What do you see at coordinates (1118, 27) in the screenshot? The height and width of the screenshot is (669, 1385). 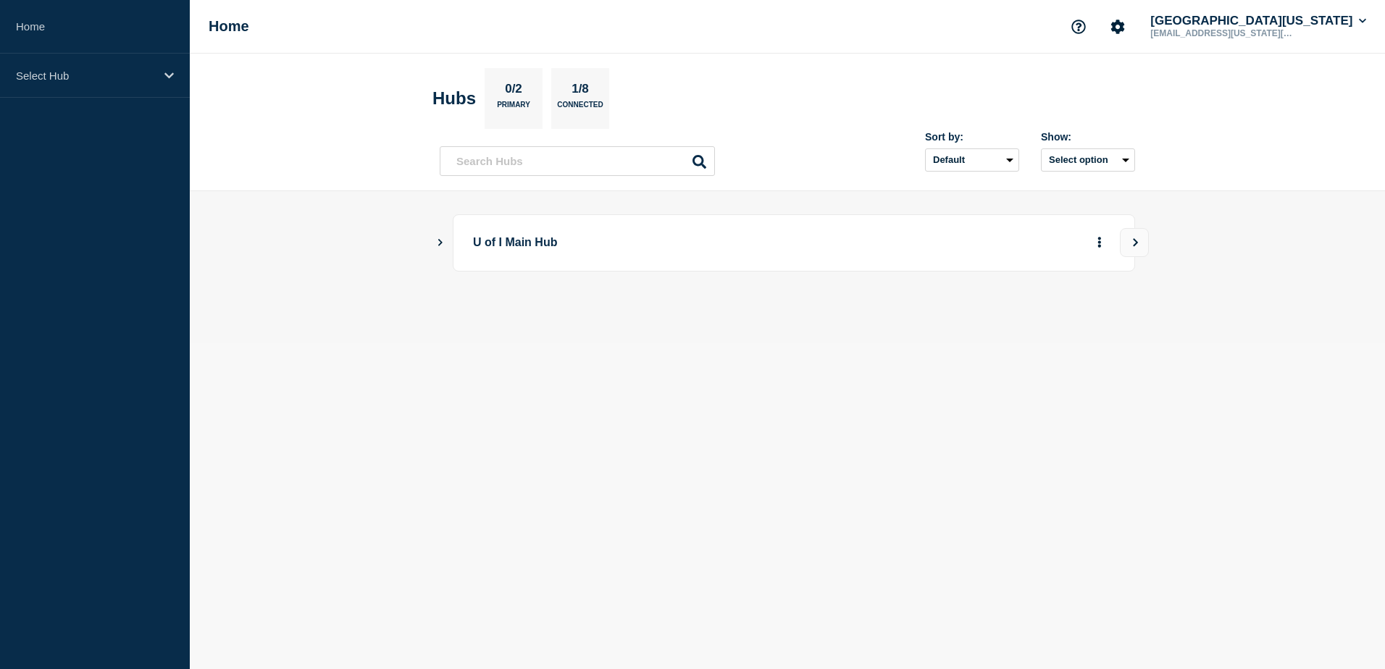 I see `button: Account settings` at bounding box center [1118, 27].